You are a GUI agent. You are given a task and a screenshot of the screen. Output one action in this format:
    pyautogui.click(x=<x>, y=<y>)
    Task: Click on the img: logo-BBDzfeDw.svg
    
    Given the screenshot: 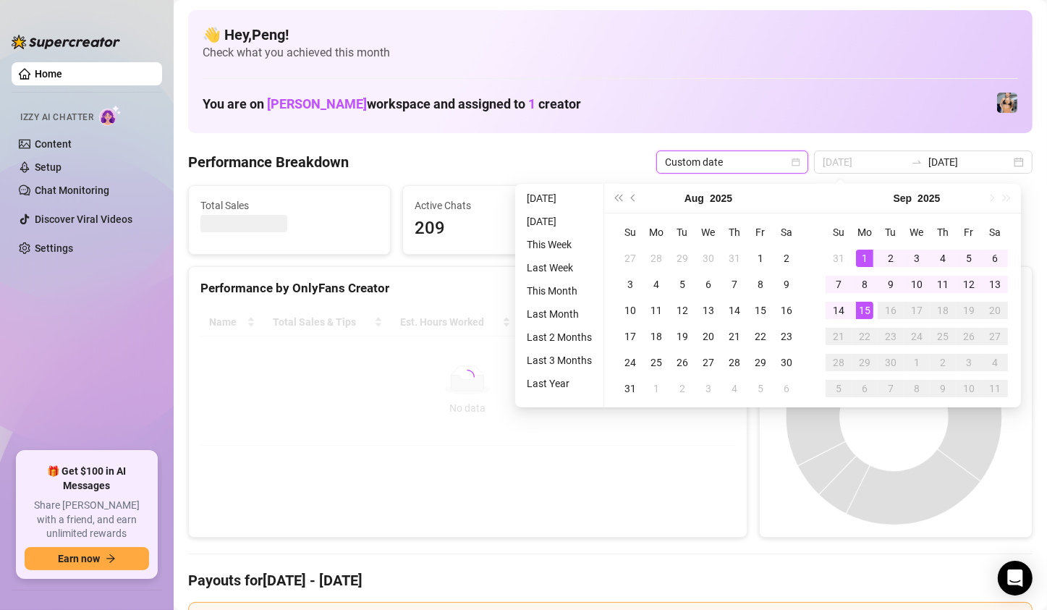 What is the action you would take?
    pyautogui.click(x=66, y=42)
    